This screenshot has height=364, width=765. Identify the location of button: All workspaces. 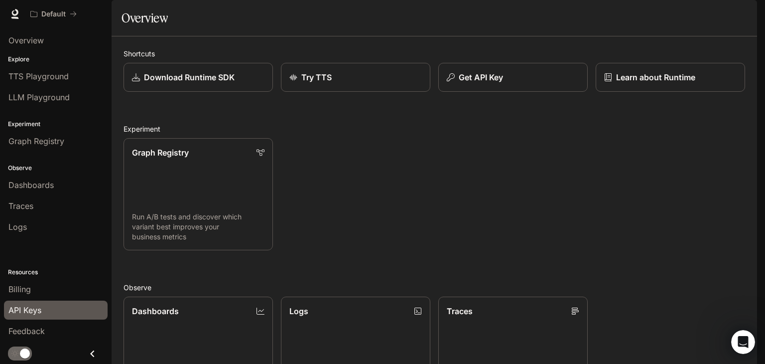
(53, 14).